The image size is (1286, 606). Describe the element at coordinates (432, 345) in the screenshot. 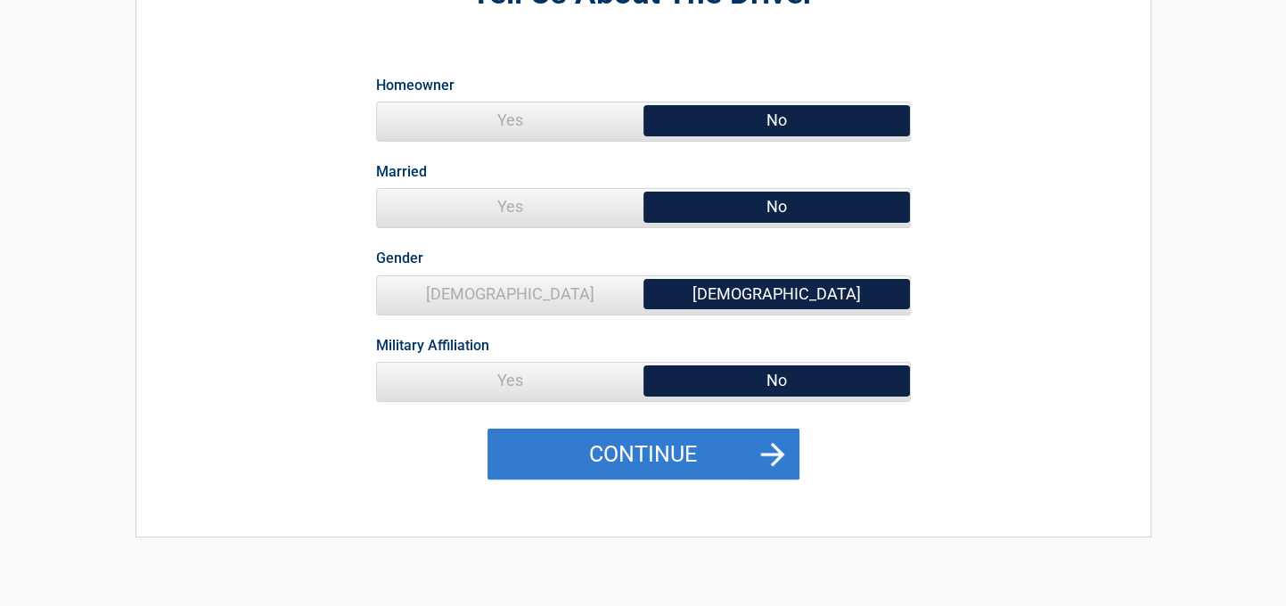

I see `label: Military Affiliation` at that location.